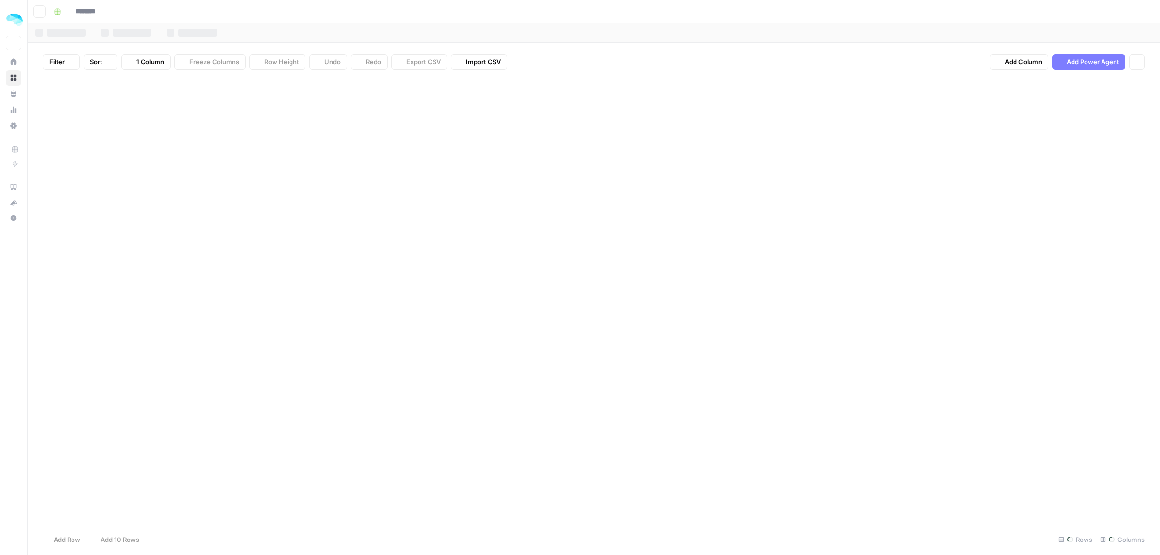  Describe the element at coordinates (374, 62) in the screenshot. I see `span: Redo` at that location.